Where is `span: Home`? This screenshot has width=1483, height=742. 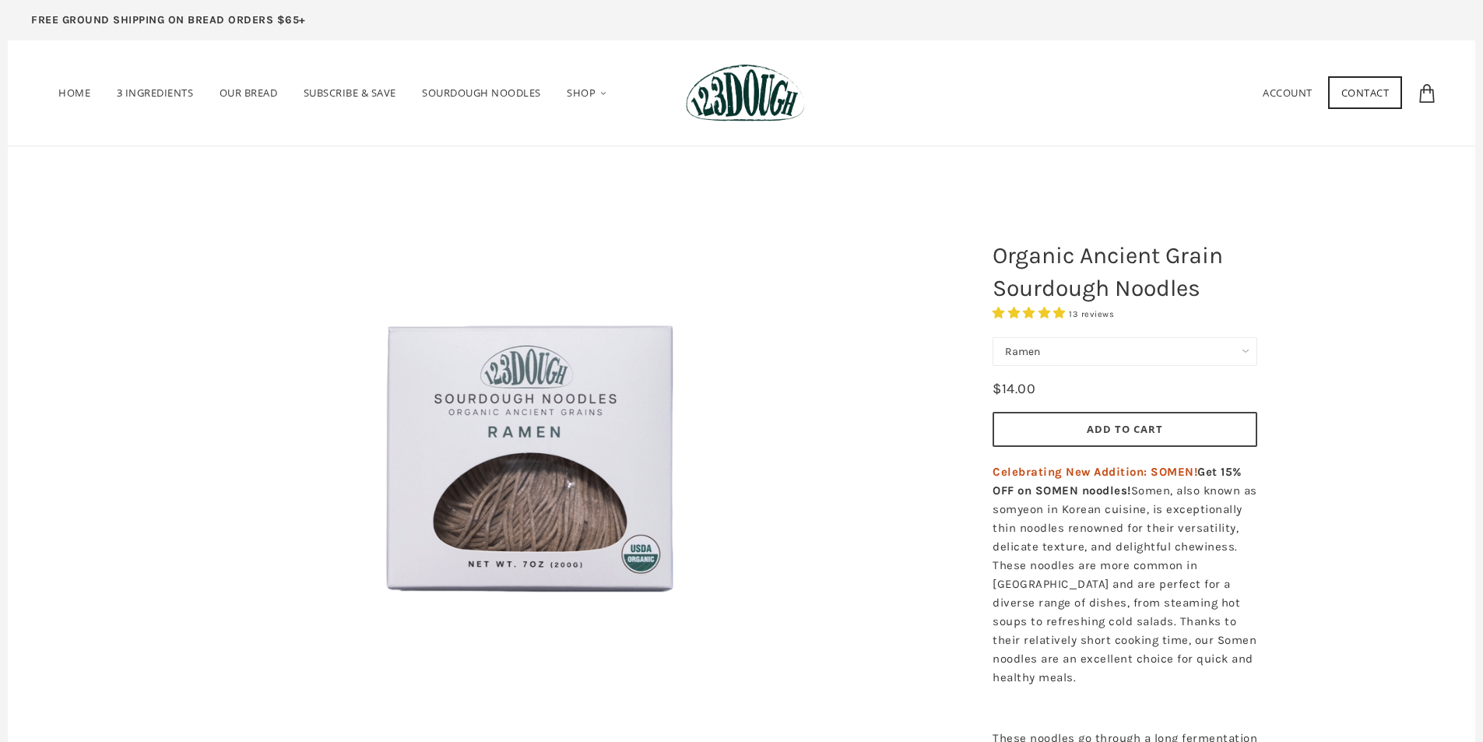 span: Home is located at coordinates (74, 93).